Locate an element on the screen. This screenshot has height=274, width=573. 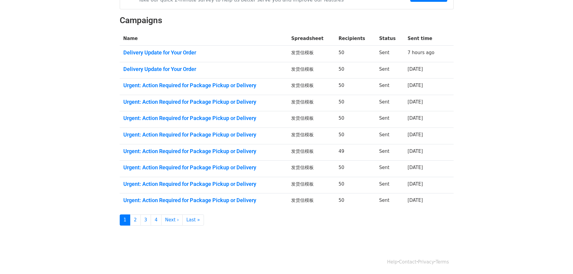
h2: Campaigns is located at coordinates (287, 20).